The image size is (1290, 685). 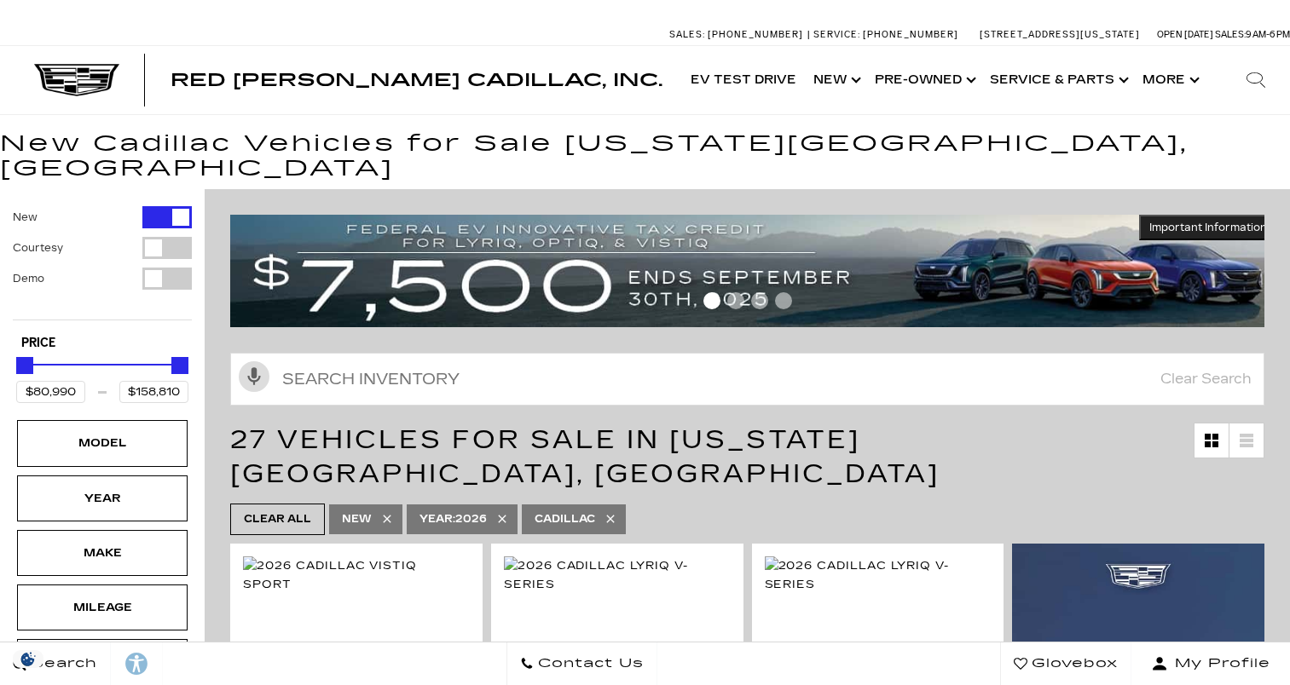 I want to click on svg: Click to toggle on voice search, so click(x=254, y=377).